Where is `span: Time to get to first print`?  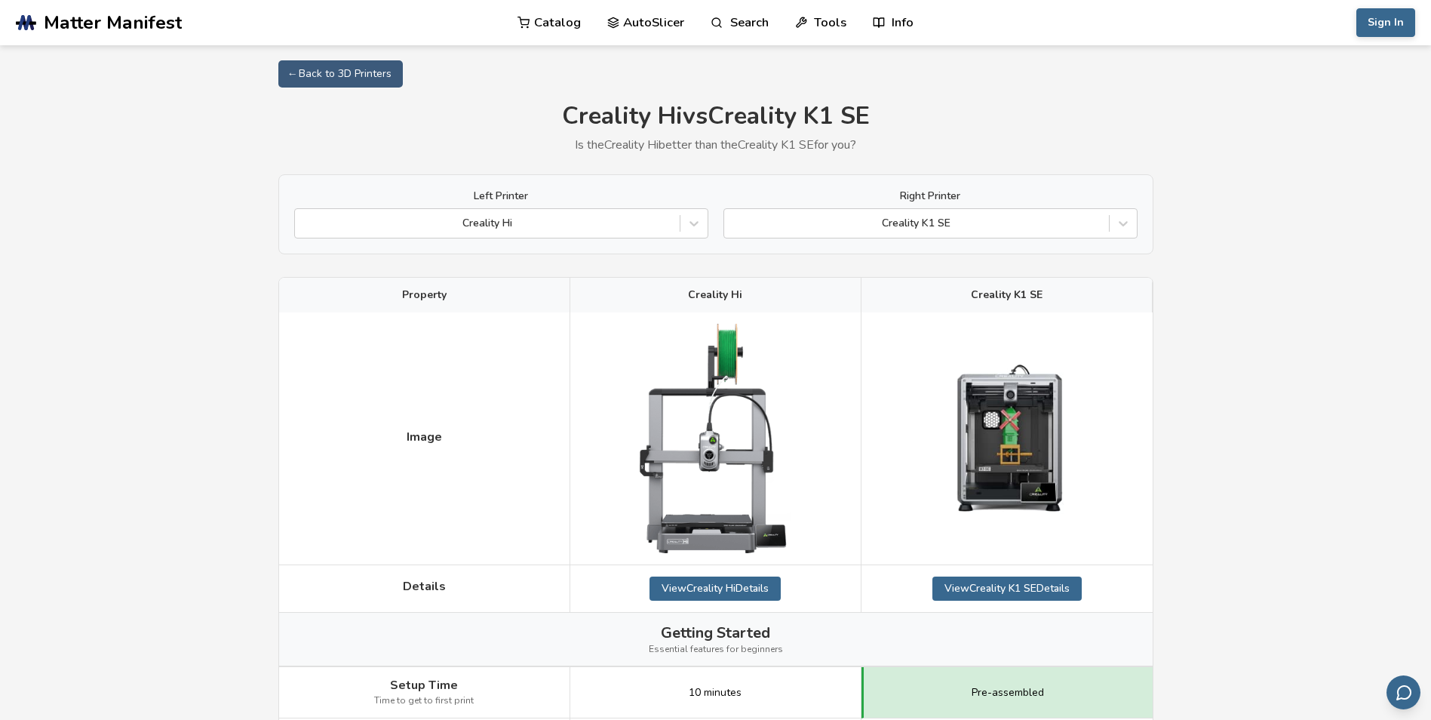
span: Time to get to first print is located at coordinates (424, 701).